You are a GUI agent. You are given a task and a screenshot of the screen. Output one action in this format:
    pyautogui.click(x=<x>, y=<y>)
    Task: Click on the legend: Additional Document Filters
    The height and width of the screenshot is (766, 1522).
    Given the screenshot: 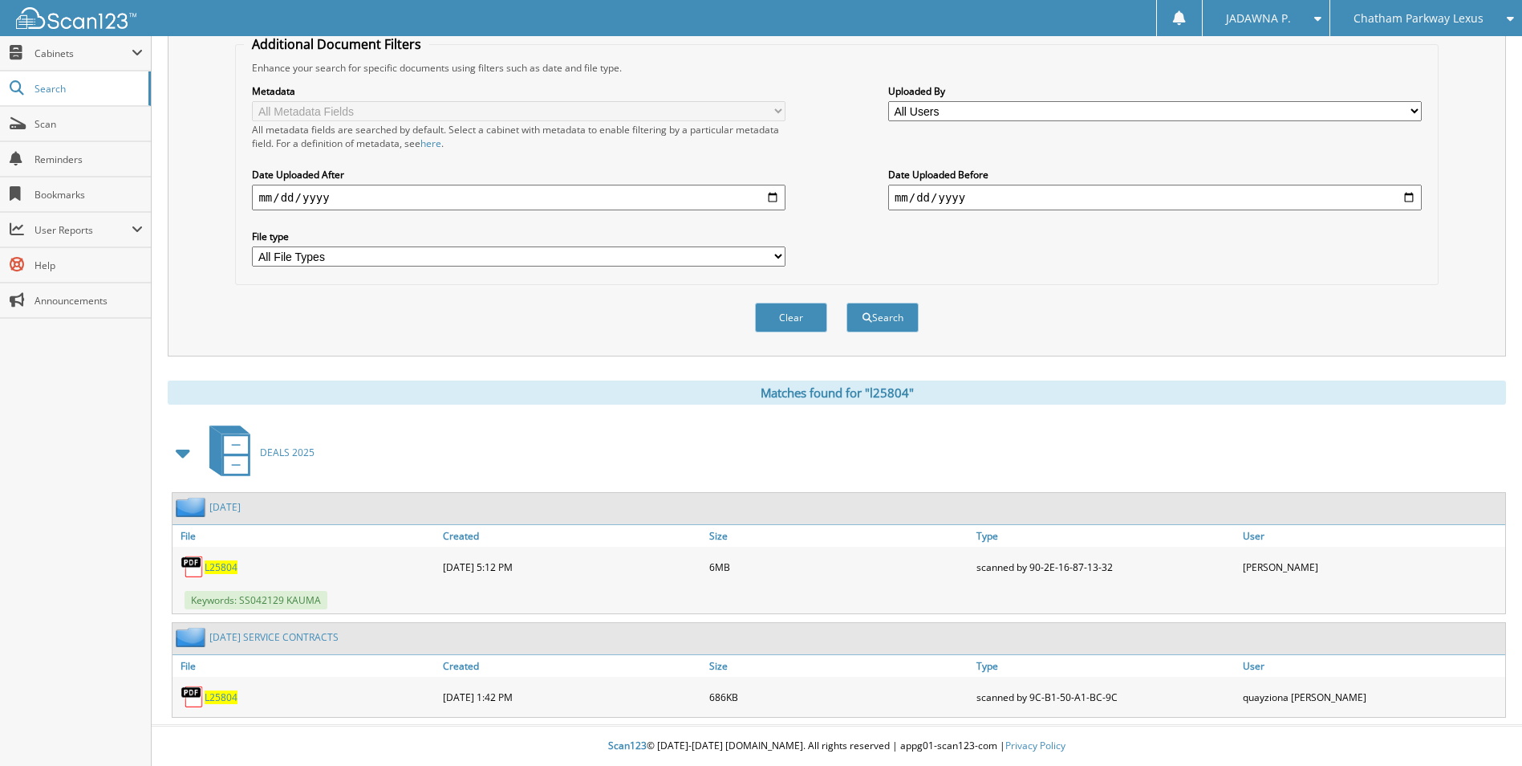 What is the action you would take?
    pyautogui.click(x=336, y=44)
    